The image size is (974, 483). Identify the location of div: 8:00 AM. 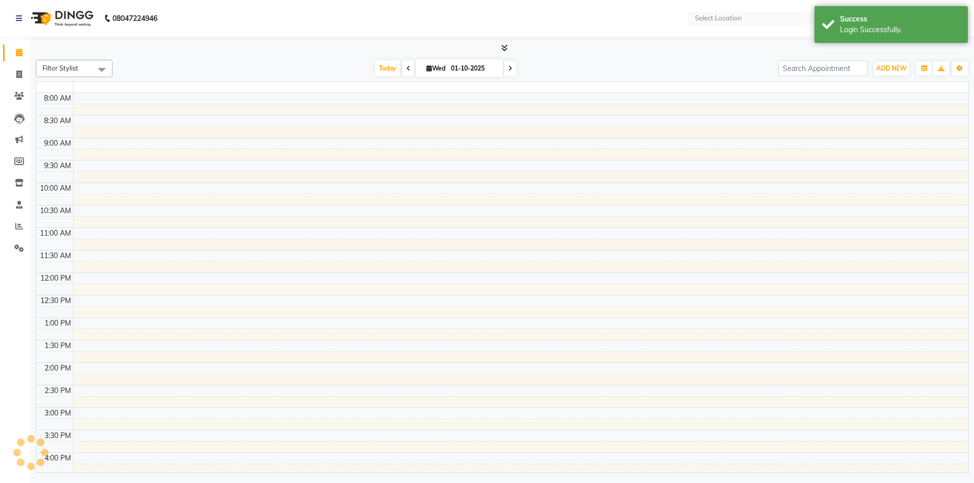
(57, 98).